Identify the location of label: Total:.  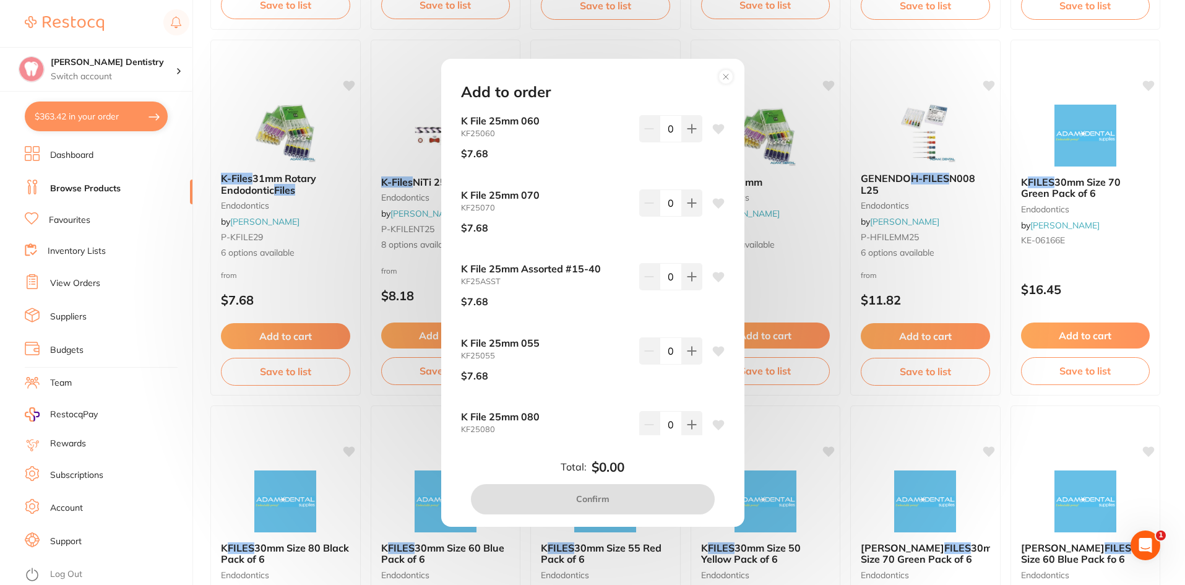
(574, 467).